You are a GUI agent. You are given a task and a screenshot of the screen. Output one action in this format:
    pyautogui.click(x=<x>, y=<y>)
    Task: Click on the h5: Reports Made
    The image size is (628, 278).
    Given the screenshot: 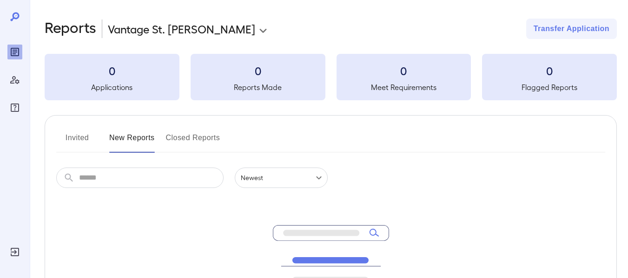 What is the action you would take?
    pyautogui.click(x=258, y=87)
    